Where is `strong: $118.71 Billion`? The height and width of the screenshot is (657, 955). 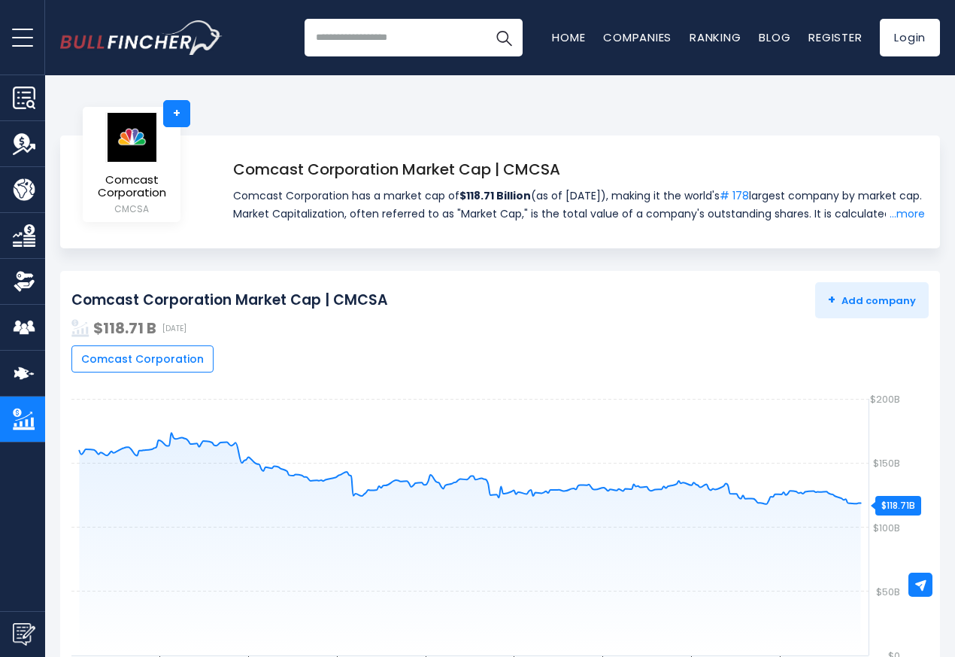
strong: $118.71 Billion is located at coordinates (495, 196).